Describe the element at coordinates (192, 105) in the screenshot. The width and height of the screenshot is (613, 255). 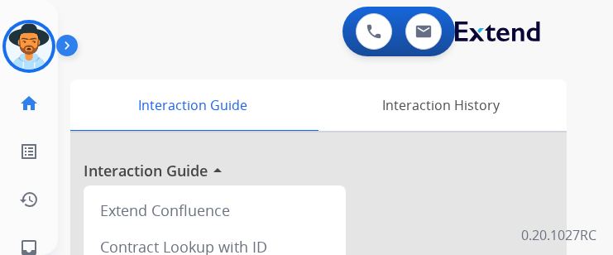
I see `div: Interaction Guide` at that location.